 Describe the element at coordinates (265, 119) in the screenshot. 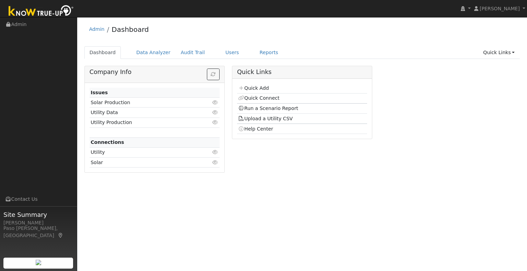

I see `a: Upload a Utility CSV` at that location.